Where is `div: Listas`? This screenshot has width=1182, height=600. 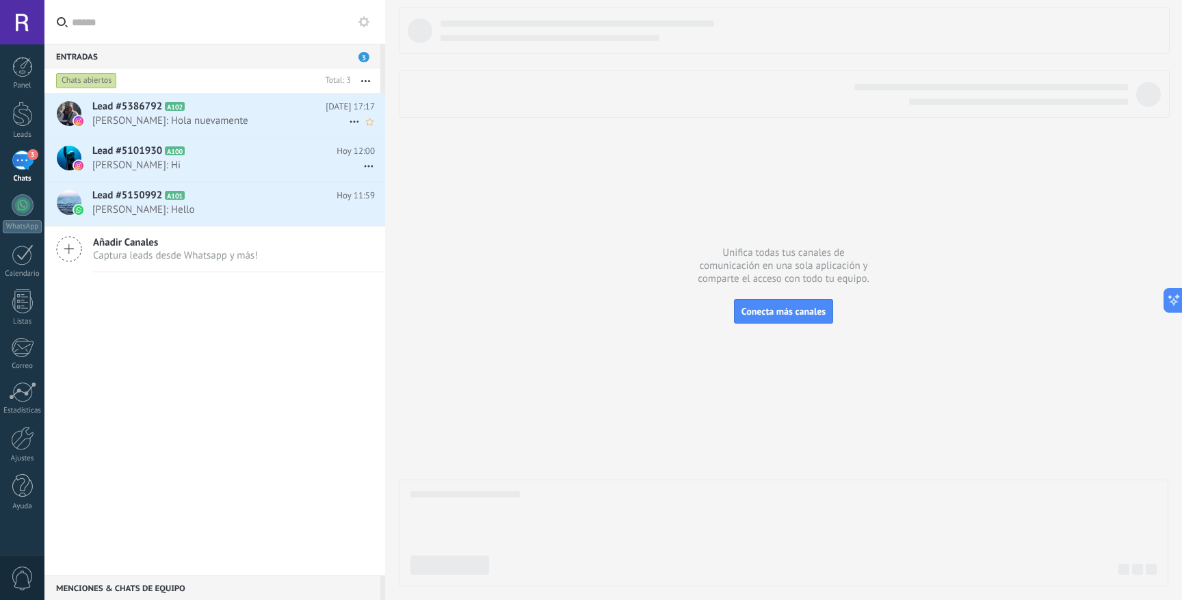 div: Listas is located at coordinates (23, 321).